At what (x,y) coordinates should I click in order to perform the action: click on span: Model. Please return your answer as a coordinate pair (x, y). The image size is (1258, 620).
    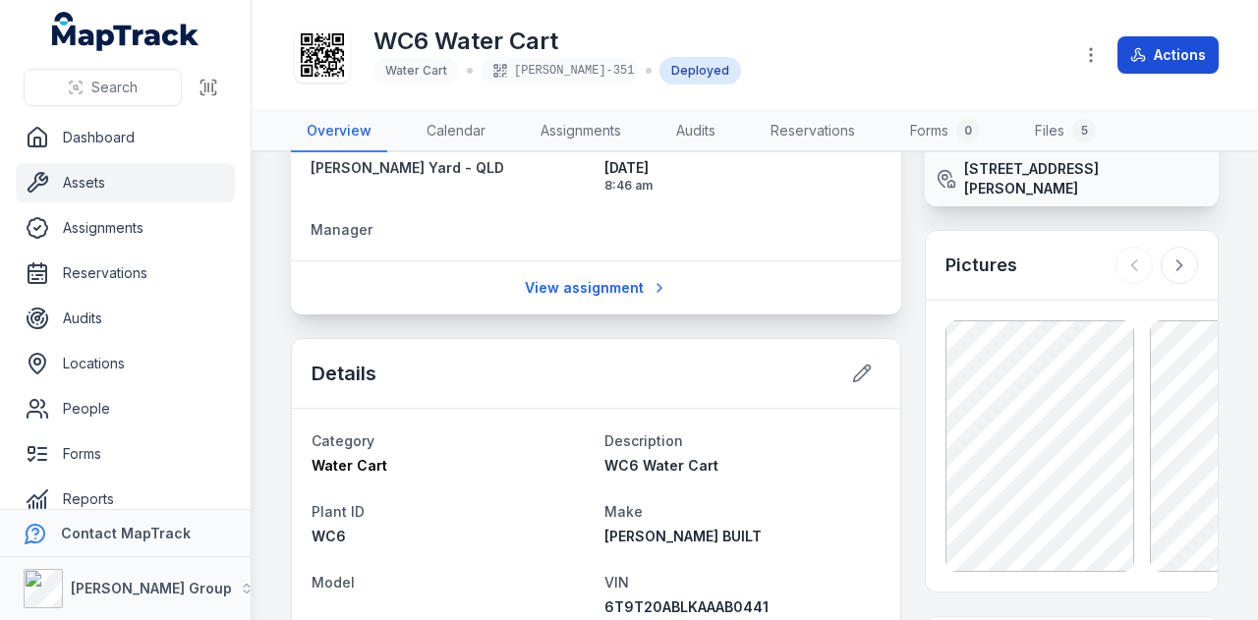
    Looking at the image, I should click on (333, 582).